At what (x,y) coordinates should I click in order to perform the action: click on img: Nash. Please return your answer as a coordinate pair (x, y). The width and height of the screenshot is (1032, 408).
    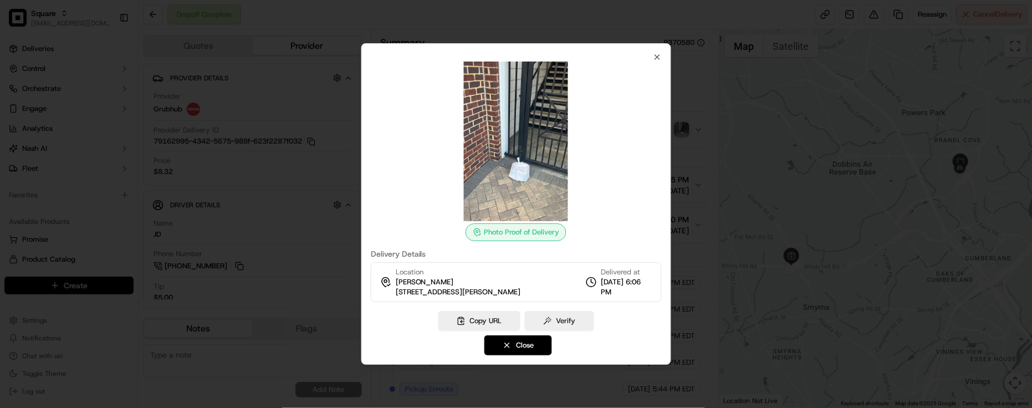
    Looking at the image, I should click on (22, 22).